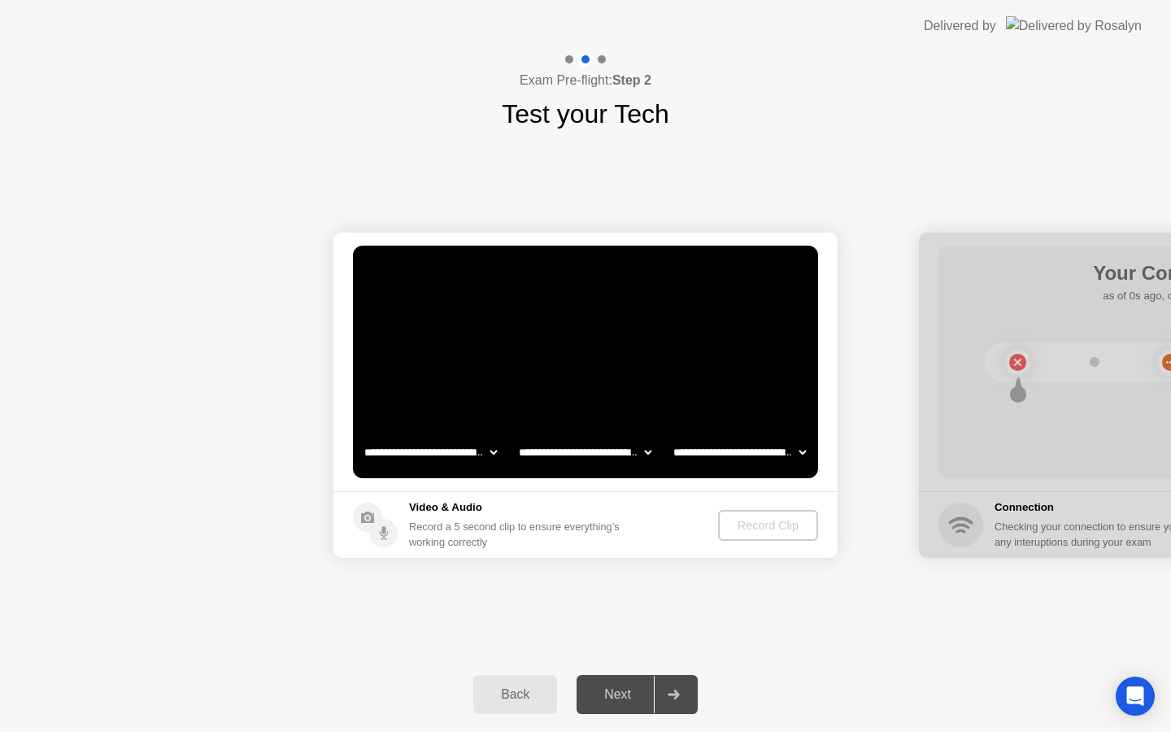 This screenshot has width=1171, height=732. I want to click on img: Delivered by Rosalyn, so click(1073, 25).